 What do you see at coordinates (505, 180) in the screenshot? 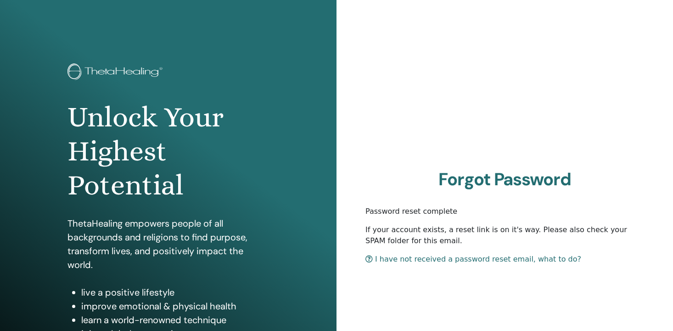
I see `h2: Forgot Password` at bounding box center [505, 180].